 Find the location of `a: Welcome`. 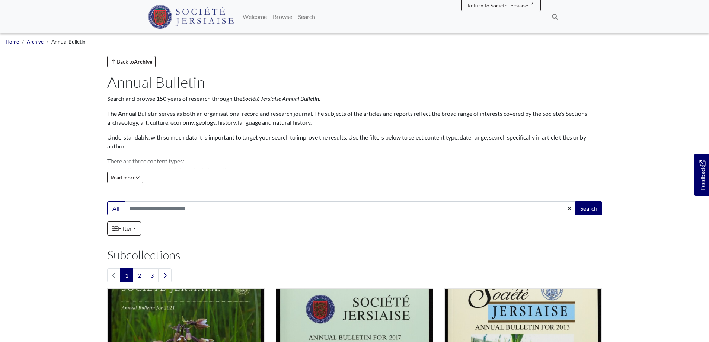

a: Welcome is located at coordinates (254, 17).